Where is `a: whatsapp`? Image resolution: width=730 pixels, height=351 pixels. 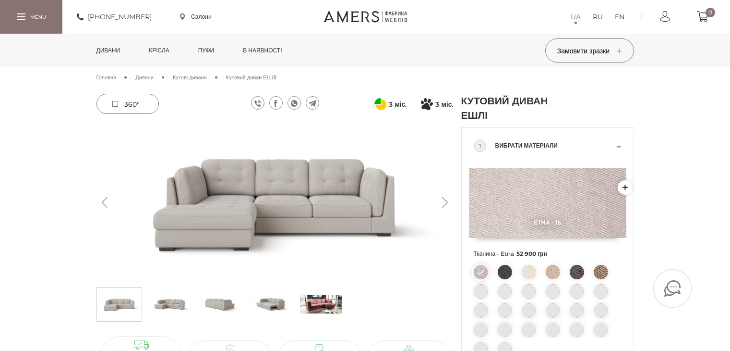
a: whatsapp is located at coordinates (294, 103).